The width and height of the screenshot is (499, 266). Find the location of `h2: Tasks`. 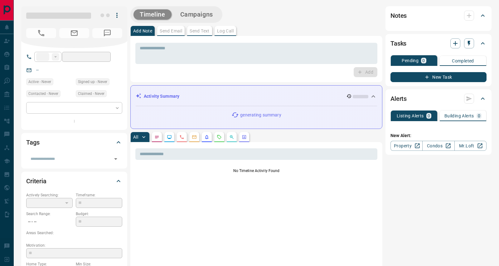

h2: Tasks is located at coordinates (398, 43).